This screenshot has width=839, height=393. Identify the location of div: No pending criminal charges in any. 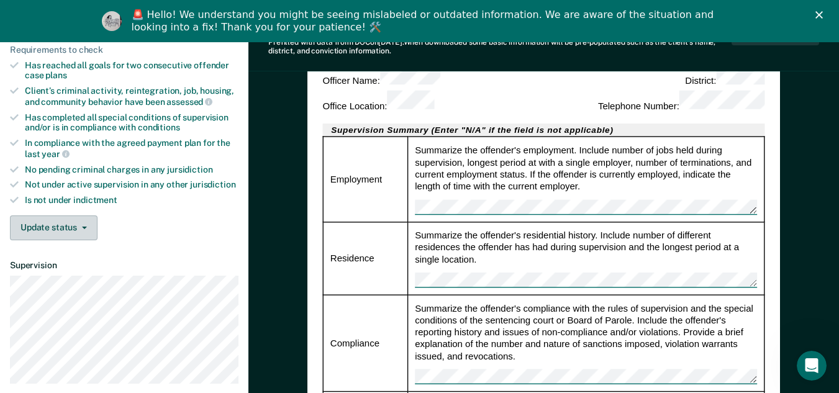
(132, 170).